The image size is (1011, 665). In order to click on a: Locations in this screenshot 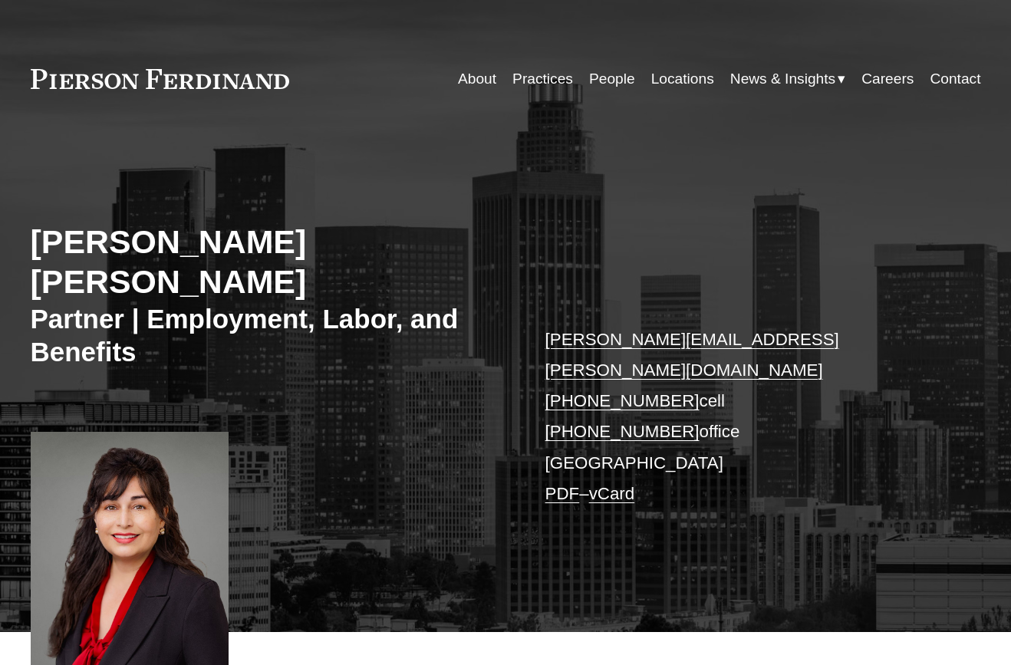, I will do `click(682, 79)`.